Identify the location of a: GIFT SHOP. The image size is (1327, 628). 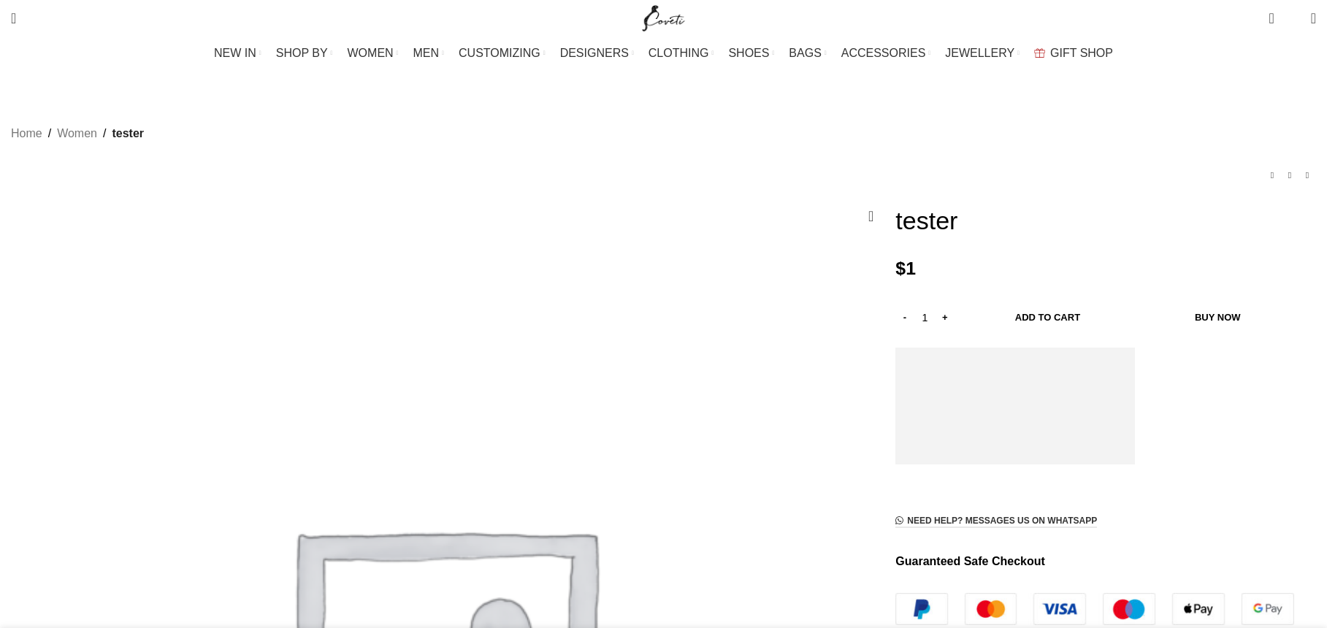
(1074, 53).